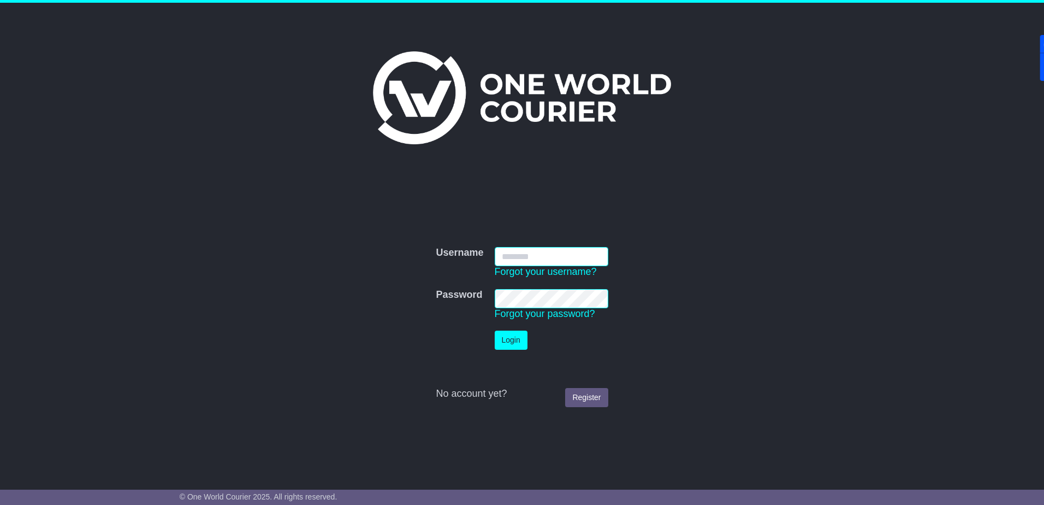  I want to click on a: Forgot your username?, so click(546, 271).